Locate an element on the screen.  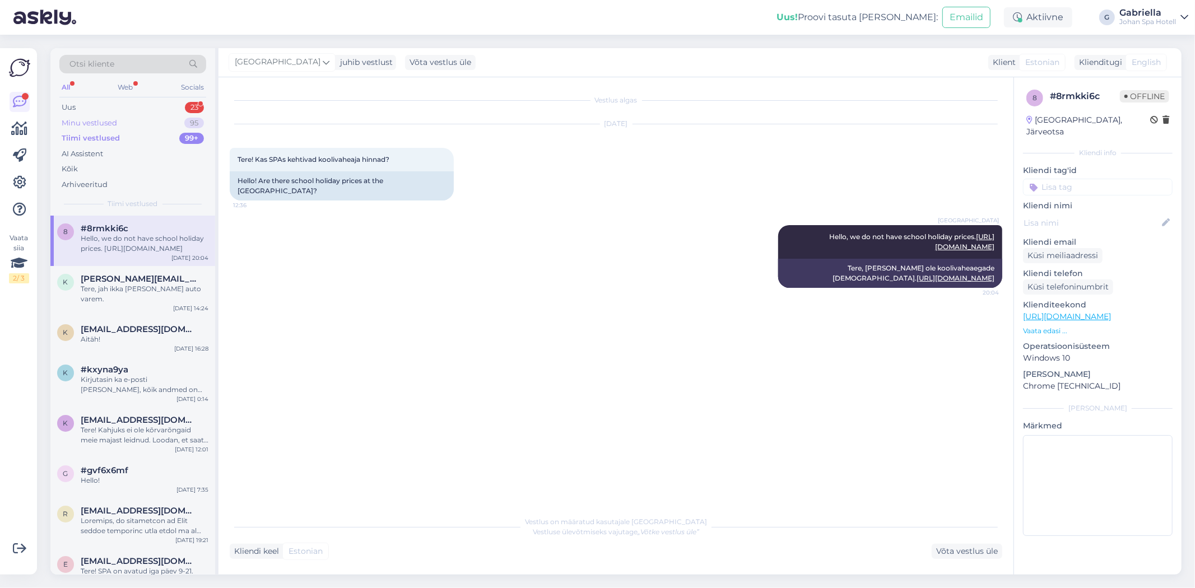
p: Märkmed is located at coordinates (1097, 426).